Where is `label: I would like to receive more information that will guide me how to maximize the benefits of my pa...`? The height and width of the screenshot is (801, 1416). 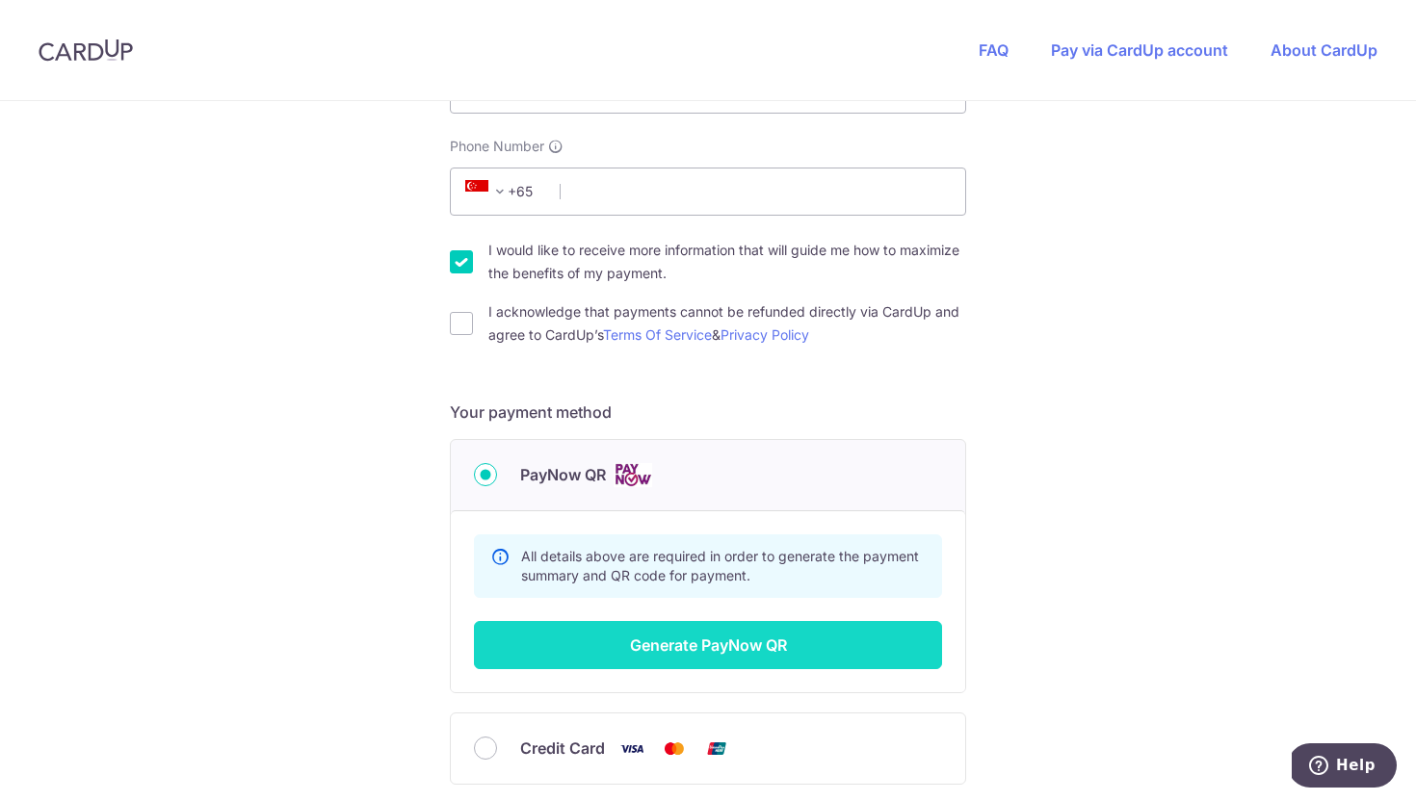 label: I would like to receive more information that will guide me how to maximize the benefits of my pa... is located at coordinates (727, 262).